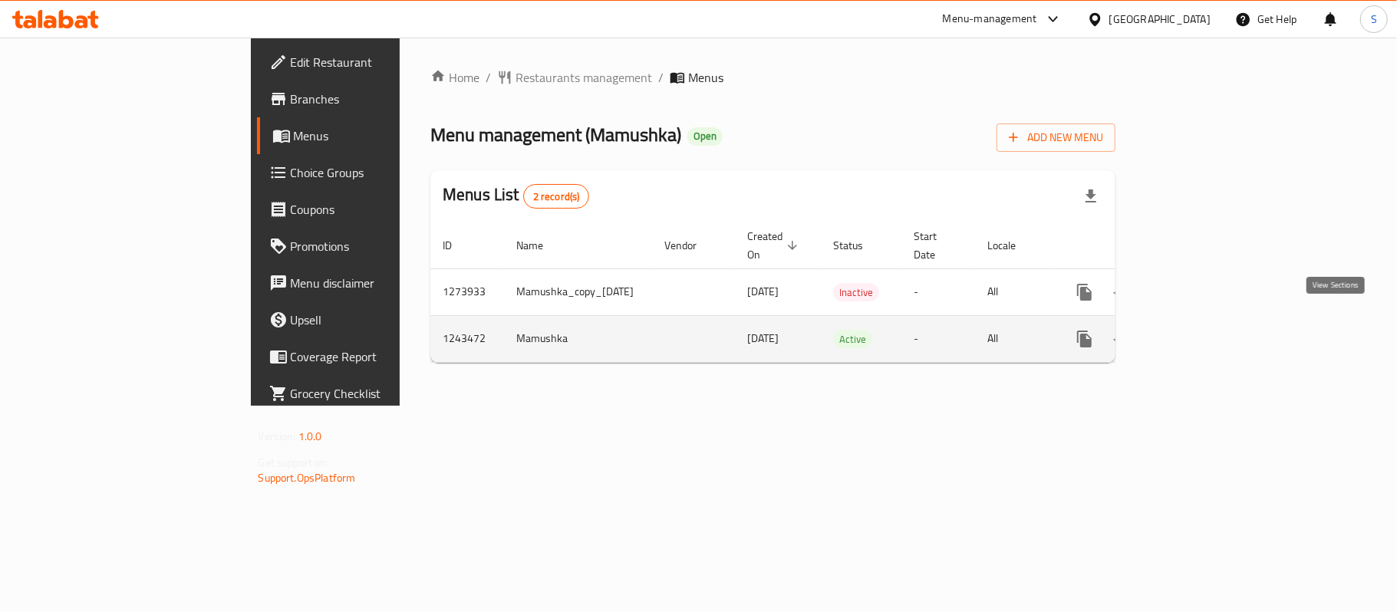 The width and height of the screenshot is (1397, 612). I want to click on span: Version:, so click(277, 437).